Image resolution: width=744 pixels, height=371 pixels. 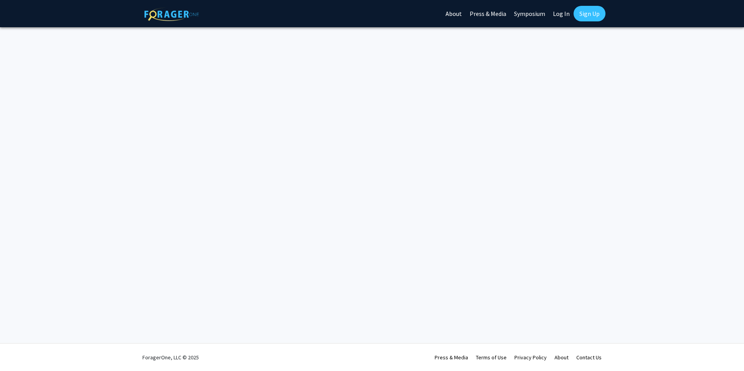 I want to click on a: Privacy Policy, so click(x=530, y=357).